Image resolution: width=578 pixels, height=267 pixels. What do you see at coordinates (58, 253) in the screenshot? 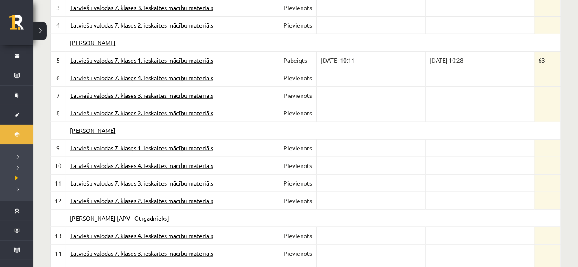
I see `td: 14` at bounding box center [58, 253].